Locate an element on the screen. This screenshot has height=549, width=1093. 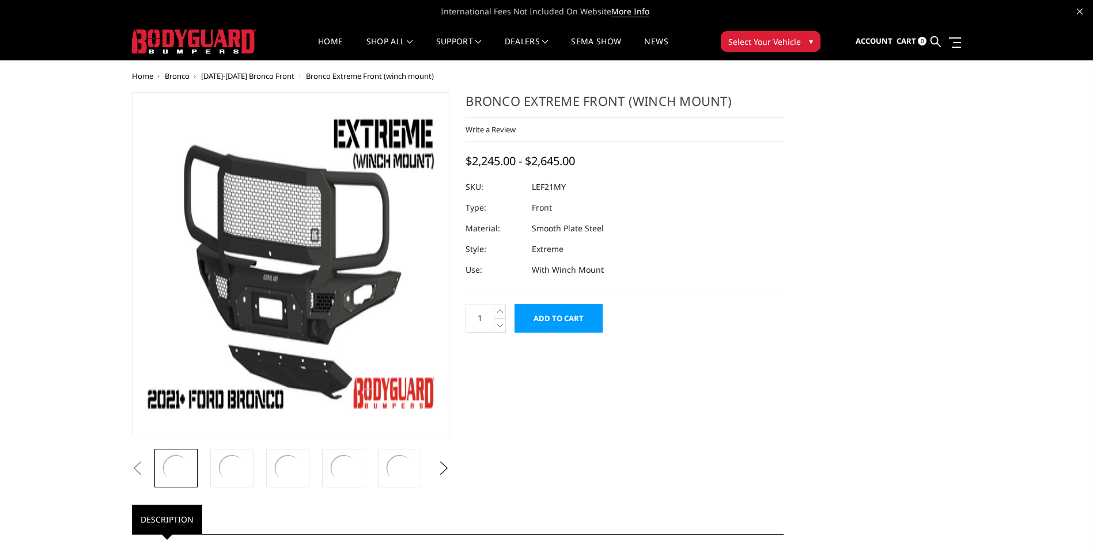
dt: Use: is located at coordinates (494, 270).